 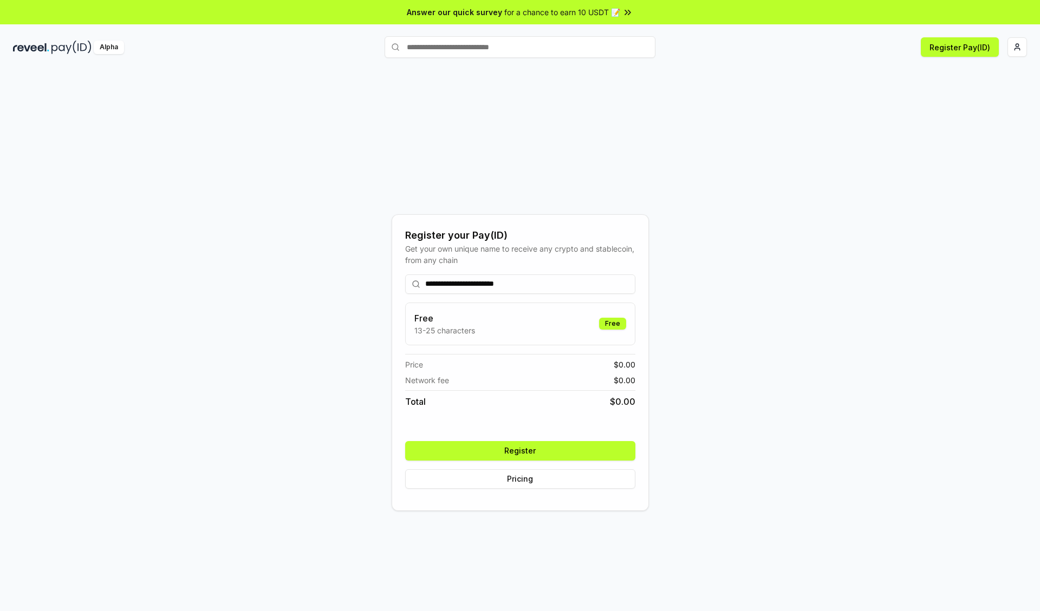 I want to click on span: Answer our quick survey, so click(x=454, y=12).